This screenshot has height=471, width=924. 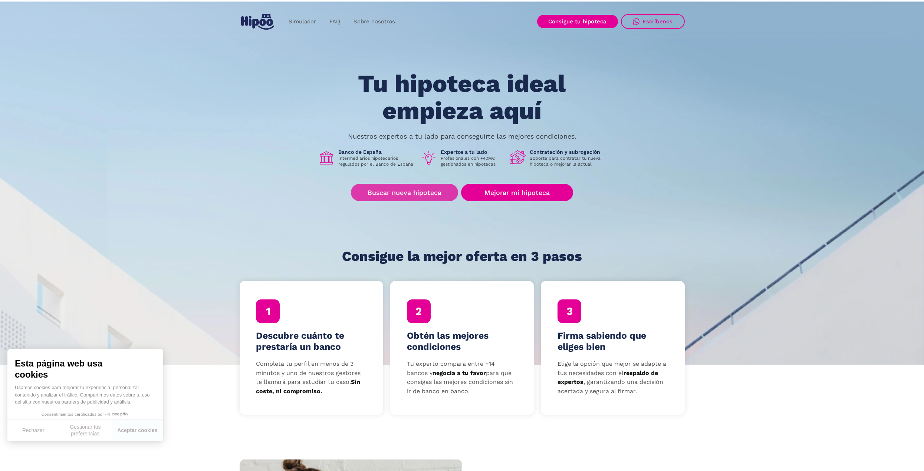 What do you see at coordinates (568, 152) in the screenshot?
I see `h1: Contratación y subrogación` at bounding box center [568, 152].